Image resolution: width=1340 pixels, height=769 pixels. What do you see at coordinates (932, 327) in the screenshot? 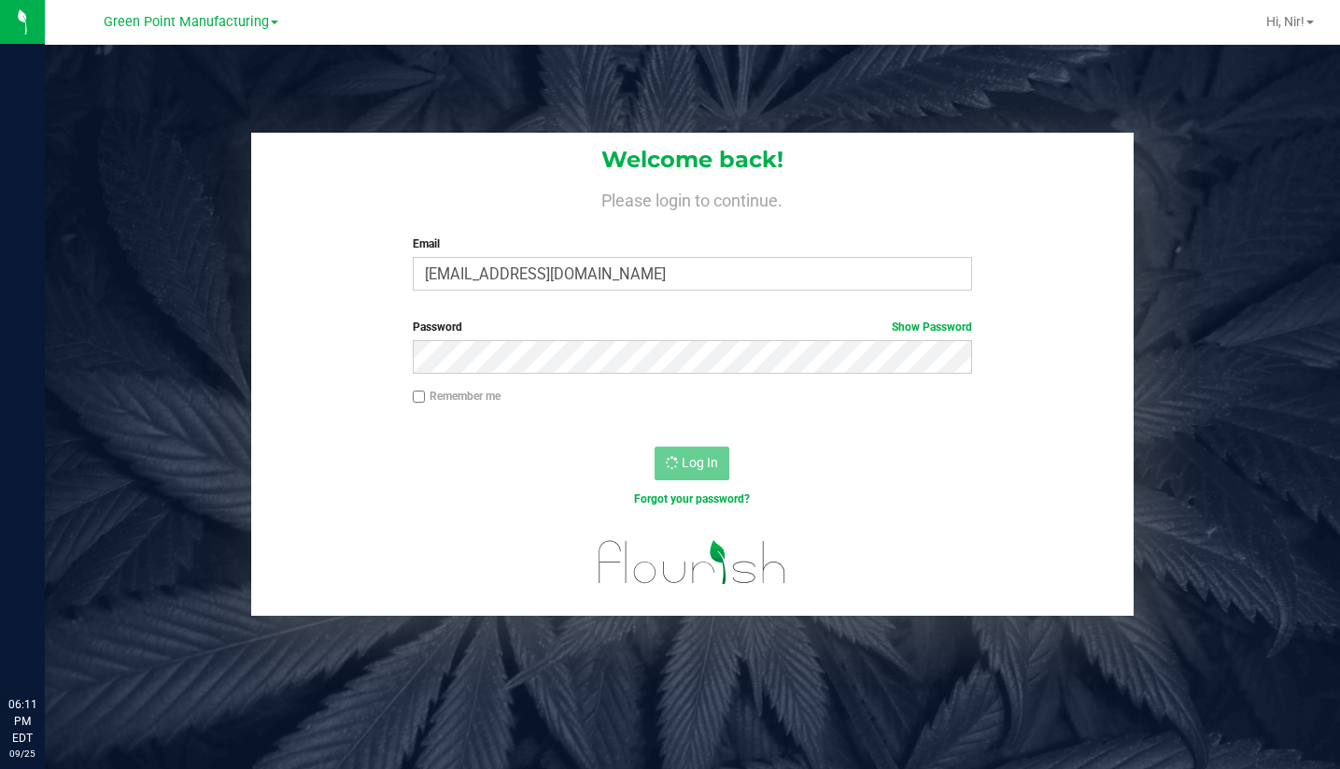
I see `a: Show Password` at bounding box center [932, 327].